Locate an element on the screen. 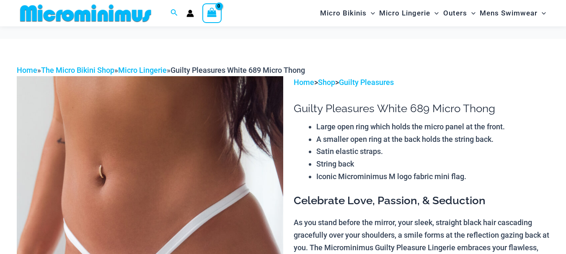 This screenshot has width=566, height=254. a: OutersMenu ToggleMenu Toggle is located at coordinates (459, 13).